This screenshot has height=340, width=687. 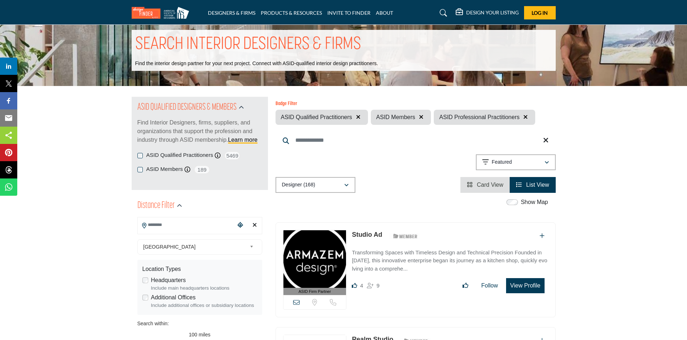 I want to click on button: Designer (168), so click(x=316, y=185).